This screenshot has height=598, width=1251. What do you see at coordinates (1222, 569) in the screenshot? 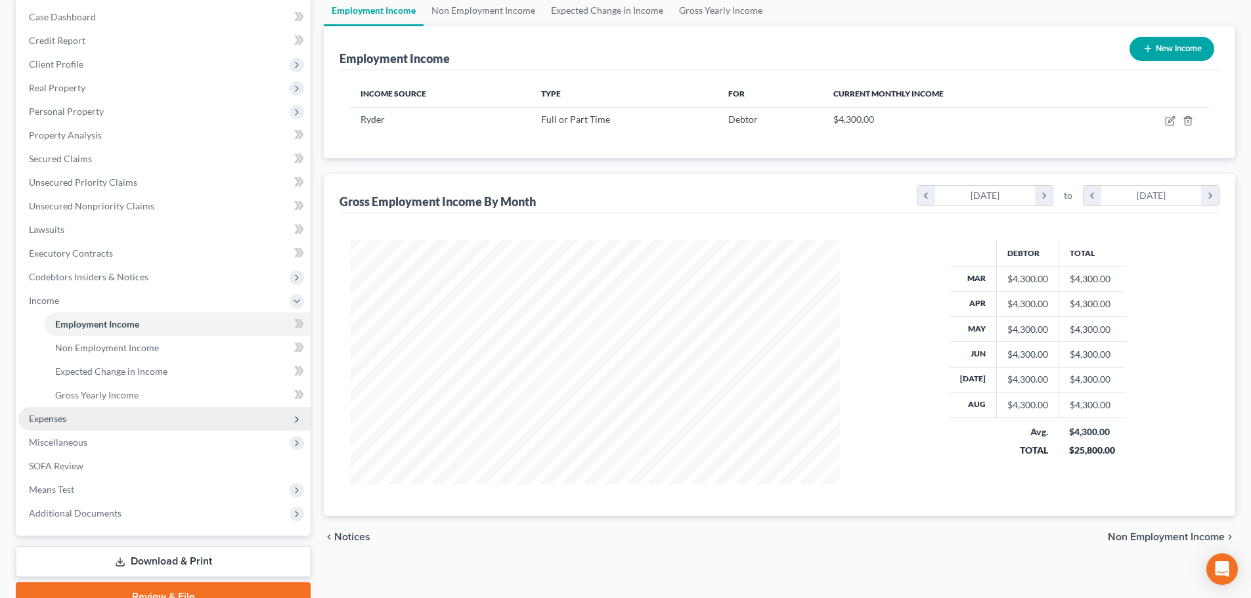
I see `div: Open Intercom Messenger` at bounding box center [1222, 569].